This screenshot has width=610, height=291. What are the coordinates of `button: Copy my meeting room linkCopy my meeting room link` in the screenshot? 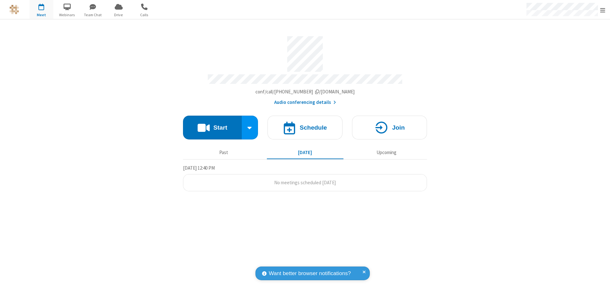 It's located at (305, 92).